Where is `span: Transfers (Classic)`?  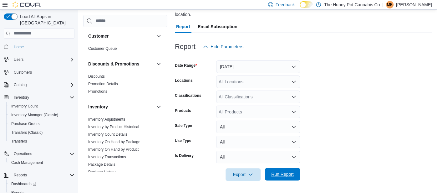 span: Transfers (Classic) is located at coordinates (42, 132).